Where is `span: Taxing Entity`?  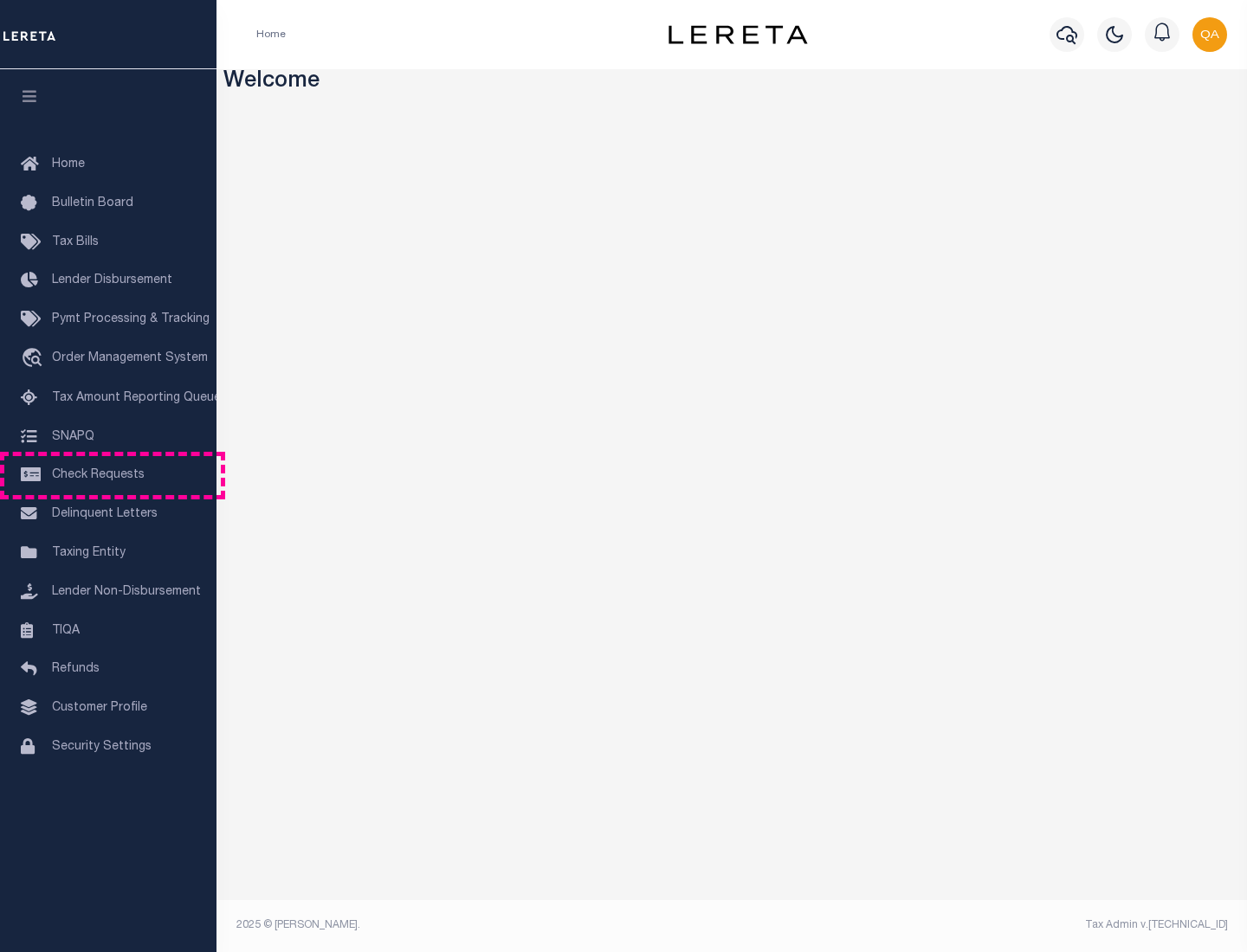 span: Taxing Entity is located at coordinates (88, 553).